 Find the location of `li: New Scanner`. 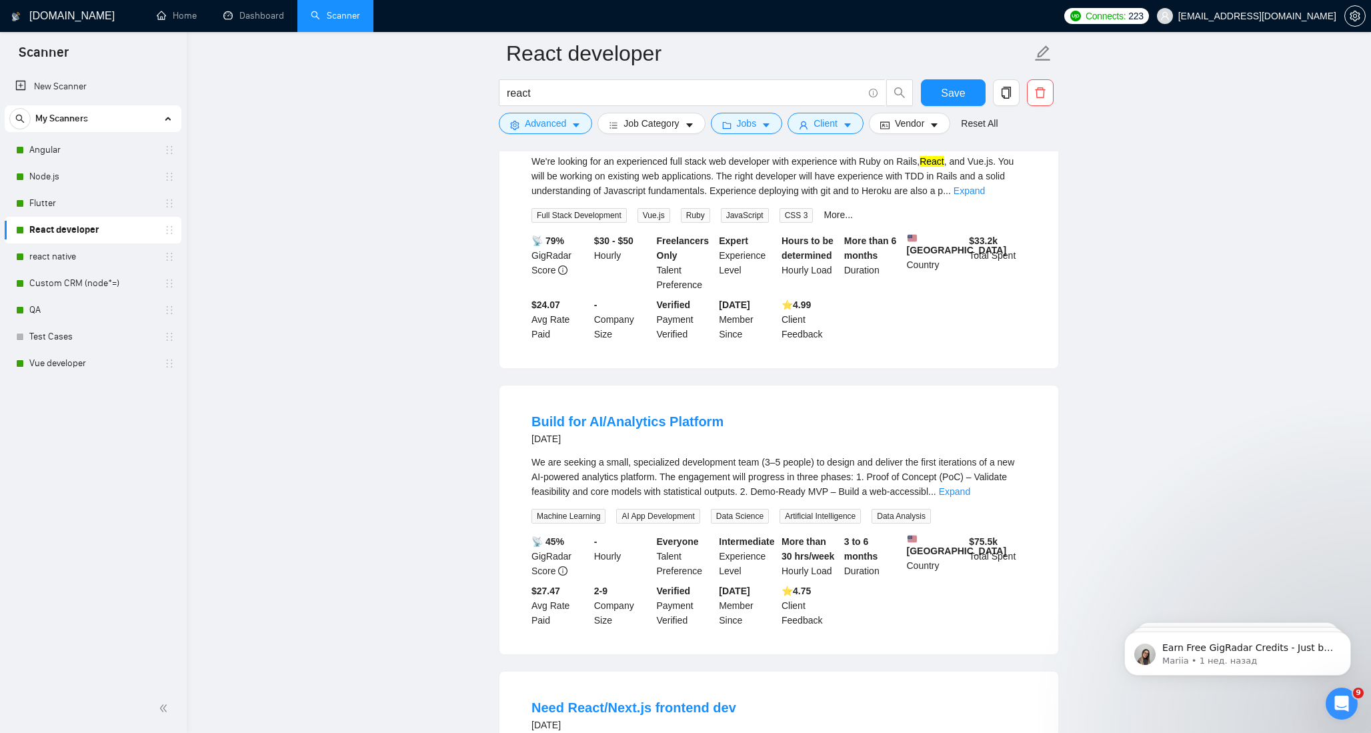

li: New Scanner is located at coordinates (93, 87).